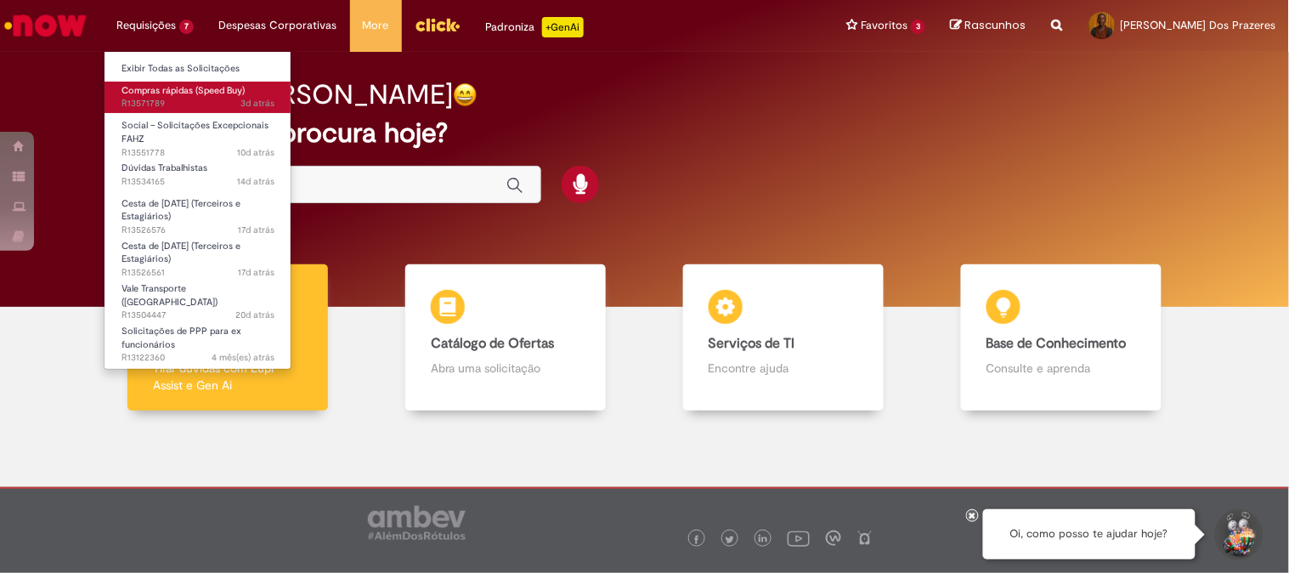 The height and width of the screenshot is (573, 1289). What do you see at coordinates (258, 103) in the screenshot?
I see `time: 26/09/2025 16:52:20` at bounding box center [258, 103].